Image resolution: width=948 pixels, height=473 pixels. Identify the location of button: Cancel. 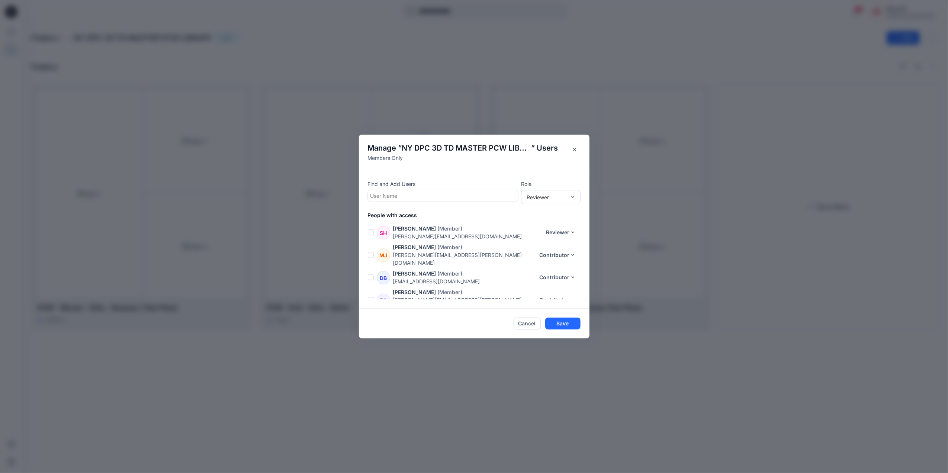
(527, 323).